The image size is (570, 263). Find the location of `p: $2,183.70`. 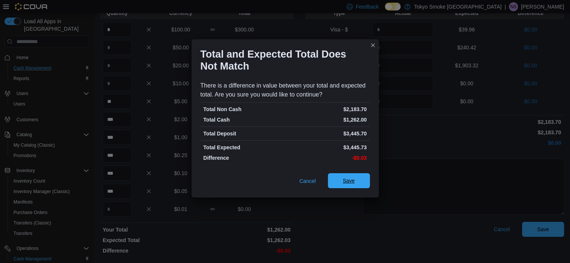

p: $2,183.70 is located at coordinates (327, 109).